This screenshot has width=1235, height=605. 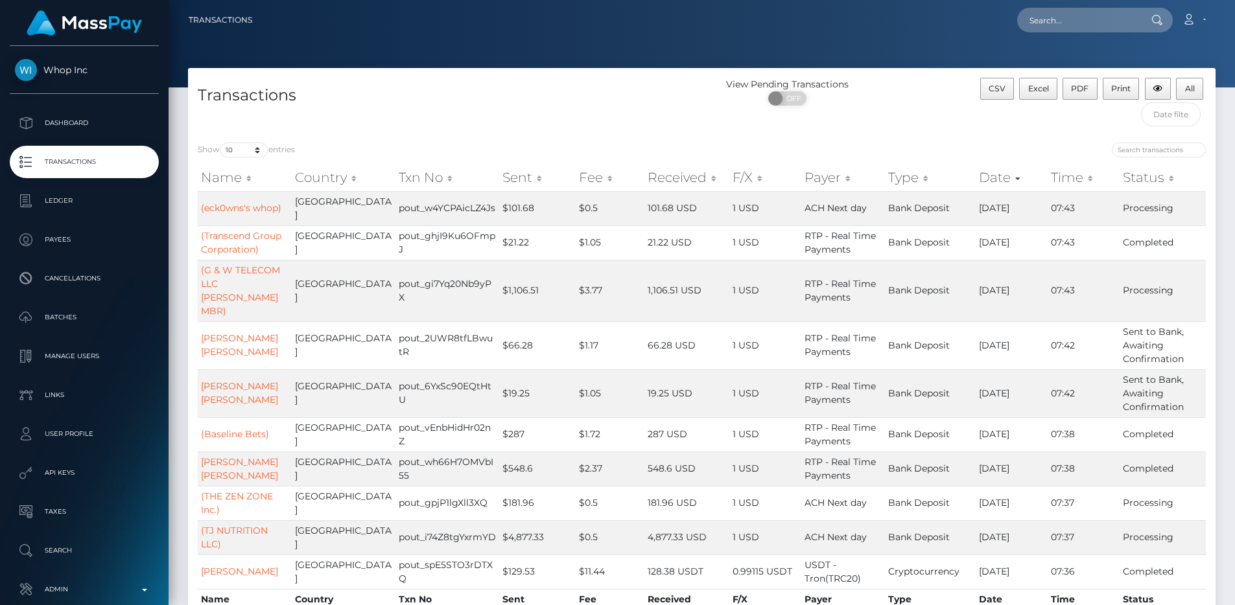 What do you see at coordinates (84, 201) in the screenshot?
I see `p: Ledger` at bounding box center [84, 201].